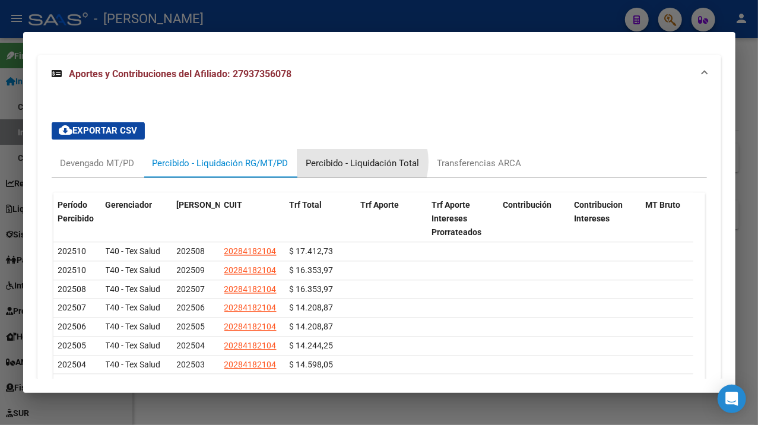 This screenshot has height=425, width=758. Describe the element at coordinates (534, 218) in the screenshot. I see `datatable-header-cell: Contribución` at that location.